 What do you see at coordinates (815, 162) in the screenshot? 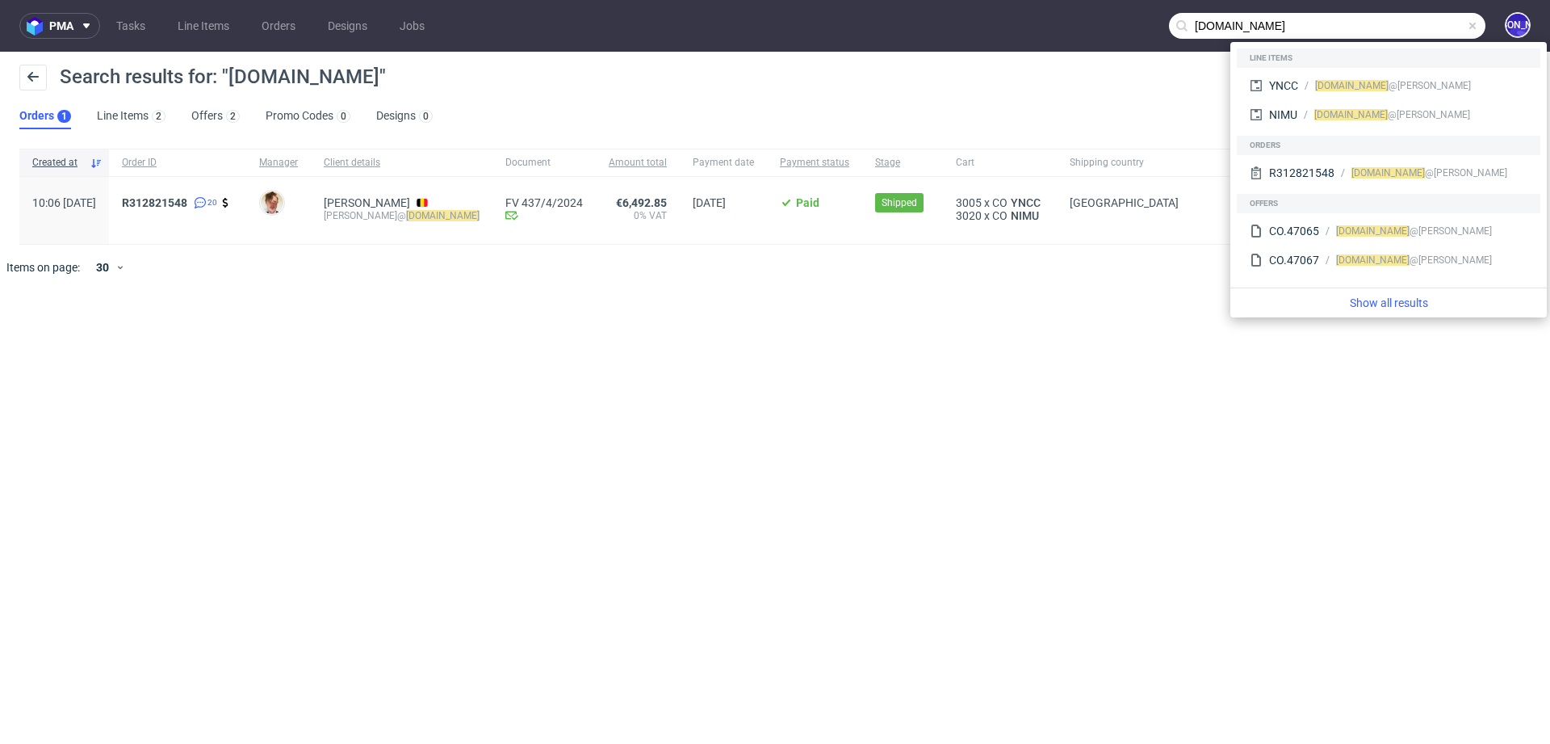
I see `span: Payment status` at bounding box center [815, 162].